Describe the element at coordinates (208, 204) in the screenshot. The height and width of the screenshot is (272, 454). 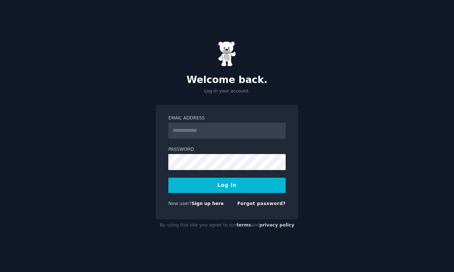
I see `a: Sign up here` at that location.